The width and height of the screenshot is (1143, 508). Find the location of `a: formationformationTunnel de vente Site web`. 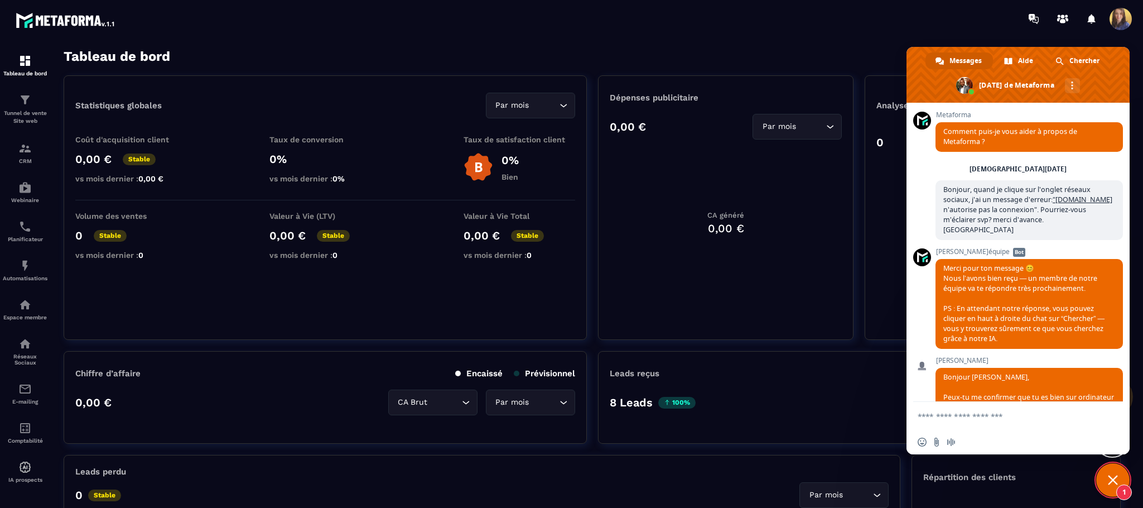

a: formationformationTunnel de vente Site web is located at coordinates (25, 109).